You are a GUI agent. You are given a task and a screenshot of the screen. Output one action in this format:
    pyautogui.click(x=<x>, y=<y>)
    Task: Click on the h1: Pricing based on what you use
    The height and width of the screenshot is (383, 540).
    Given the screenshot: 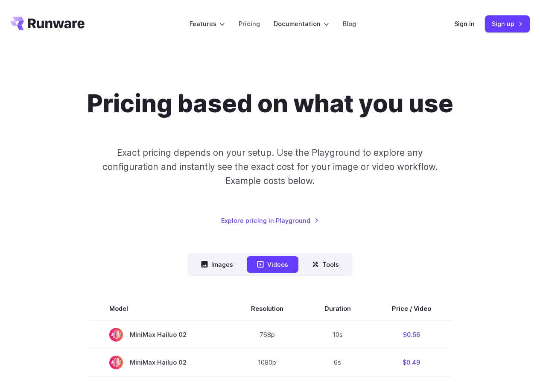 What is the action you would take?
    pyautogui.click(x=270, y=103)
    